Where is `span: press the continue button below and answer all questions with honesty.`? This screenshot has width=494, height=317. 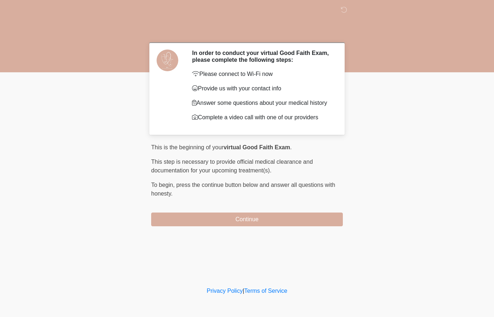 span: press the continue button below and answer all questions with honesty. is located at coordinates (243, 189).